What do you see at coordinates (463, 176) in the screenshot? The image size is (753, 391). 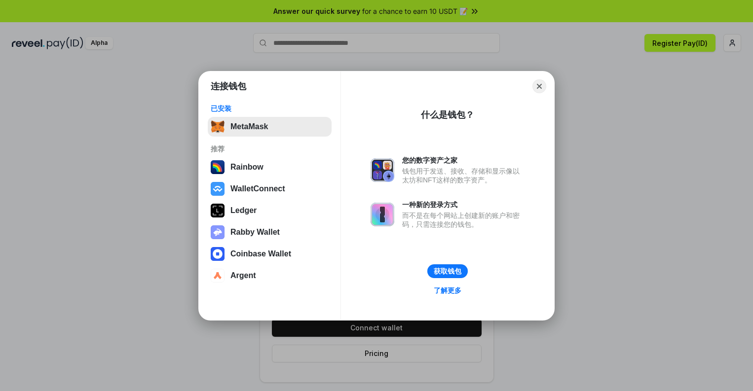 I see `div: 钱包用于发送、接收、存储和显示像以太坊和NFT这样的数字资产。` at bounding box center [463, 176].